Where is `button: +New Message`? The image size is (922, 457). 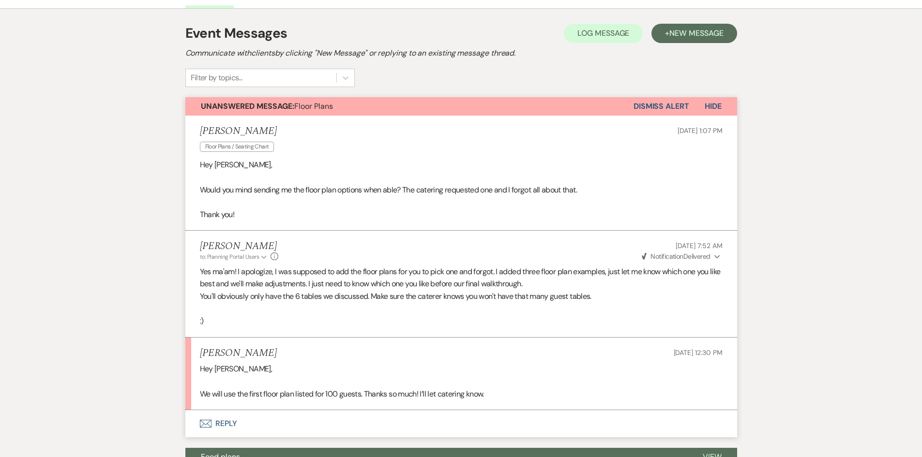
button: +New Message is located at coordinates (694, 33).